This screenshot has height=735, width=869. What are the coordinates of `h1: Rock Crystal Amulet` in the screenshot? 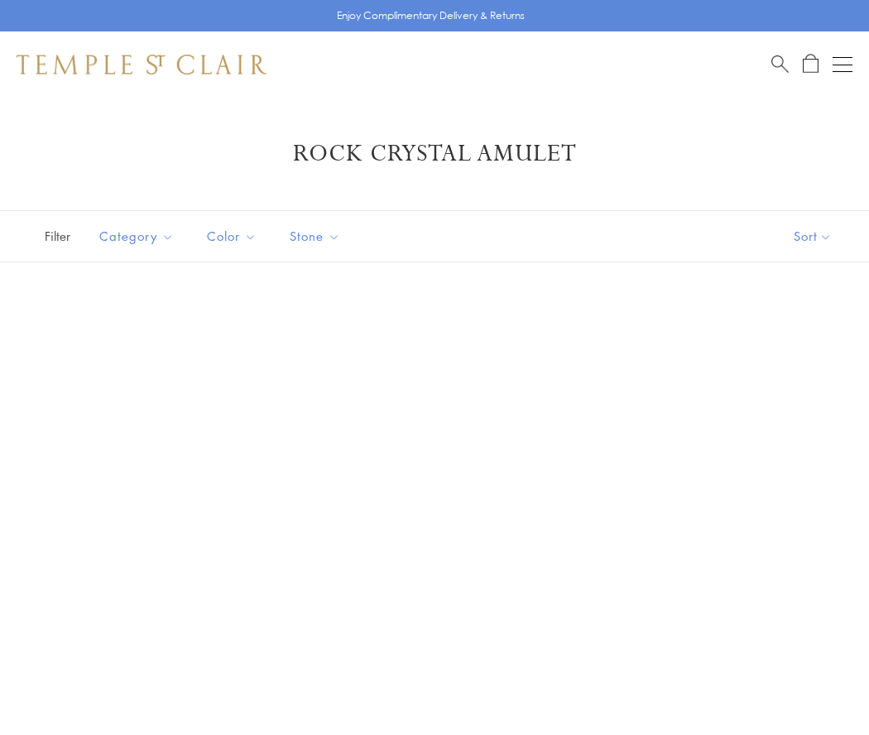 It's located at (434, 154).